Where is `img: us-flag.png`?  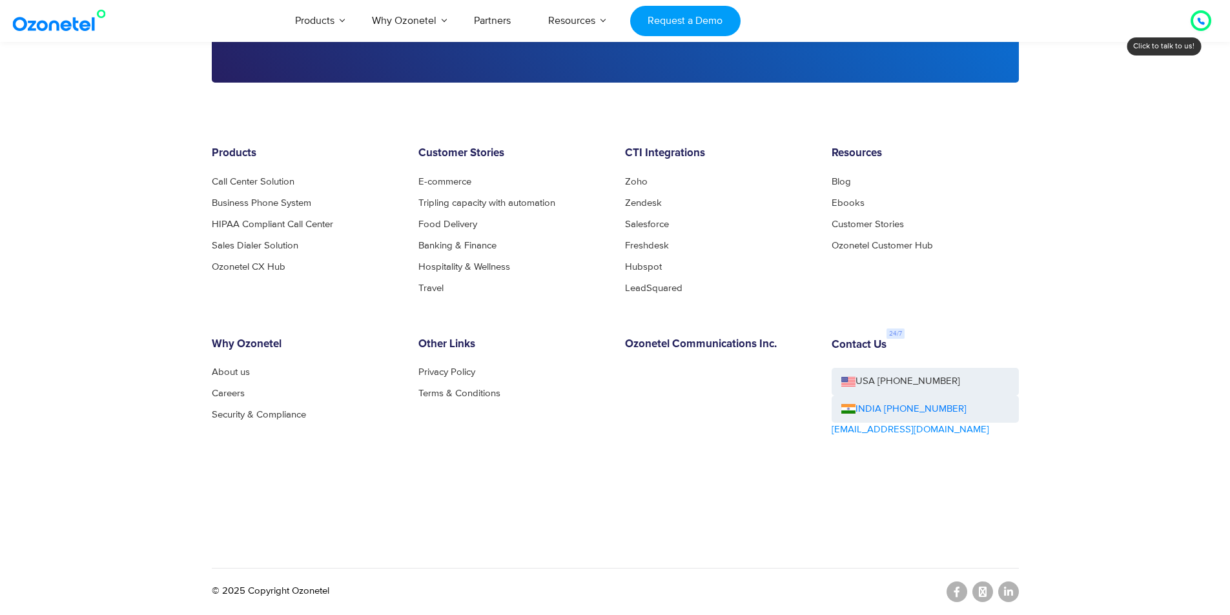
img: us-flag.png is located at coordinates (849, 382).